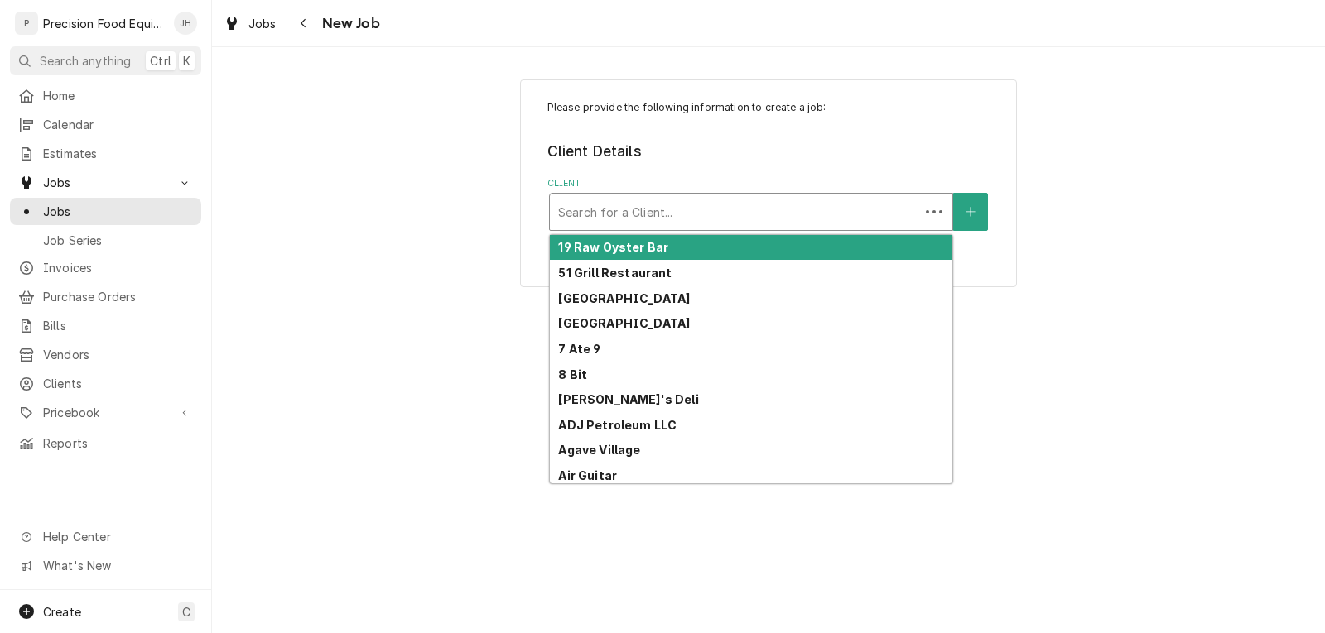  What do you see at coordinates (768, 204) in the screenshot?
I see `div: Client` at bounding box center [768, 204].